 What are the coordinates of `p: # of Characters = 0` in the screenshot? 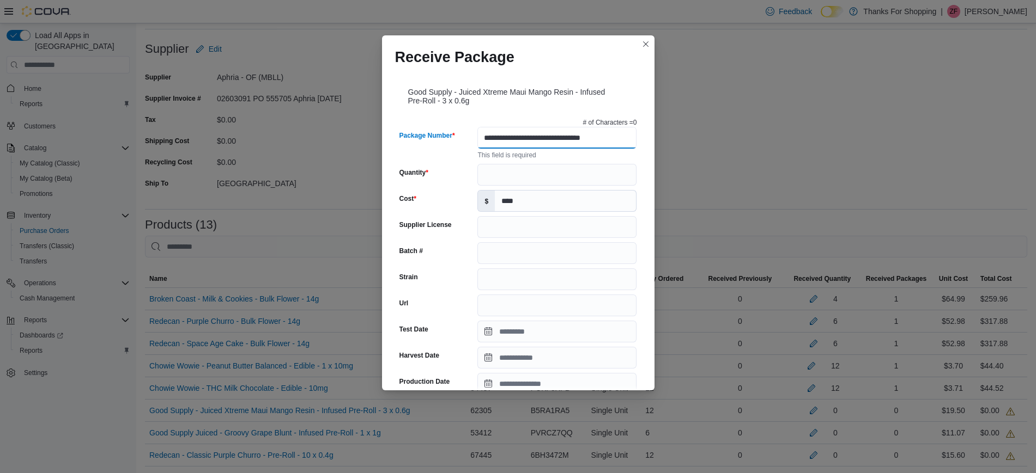 It's located at (610, 123).